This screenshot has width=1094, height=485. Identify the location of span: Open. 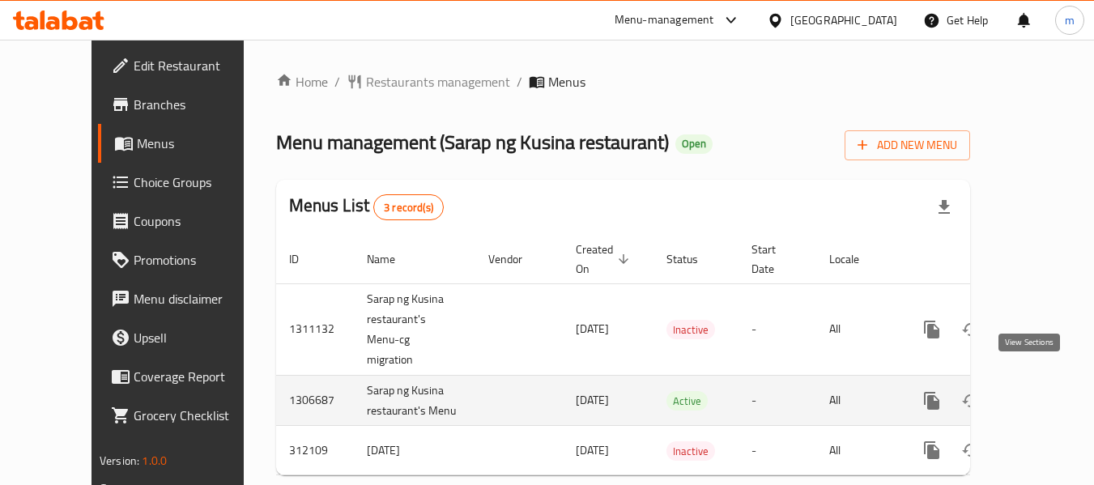
(694, 143).